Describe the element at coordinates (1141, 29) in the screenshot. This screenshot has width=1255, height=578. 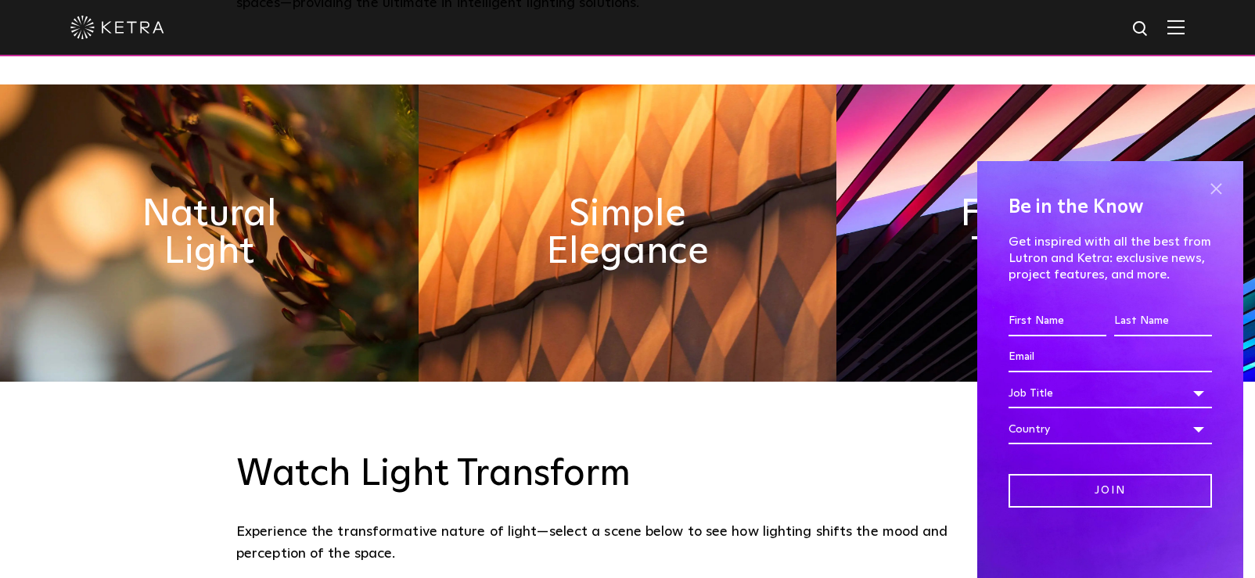
I see `img: search icon` at that location.